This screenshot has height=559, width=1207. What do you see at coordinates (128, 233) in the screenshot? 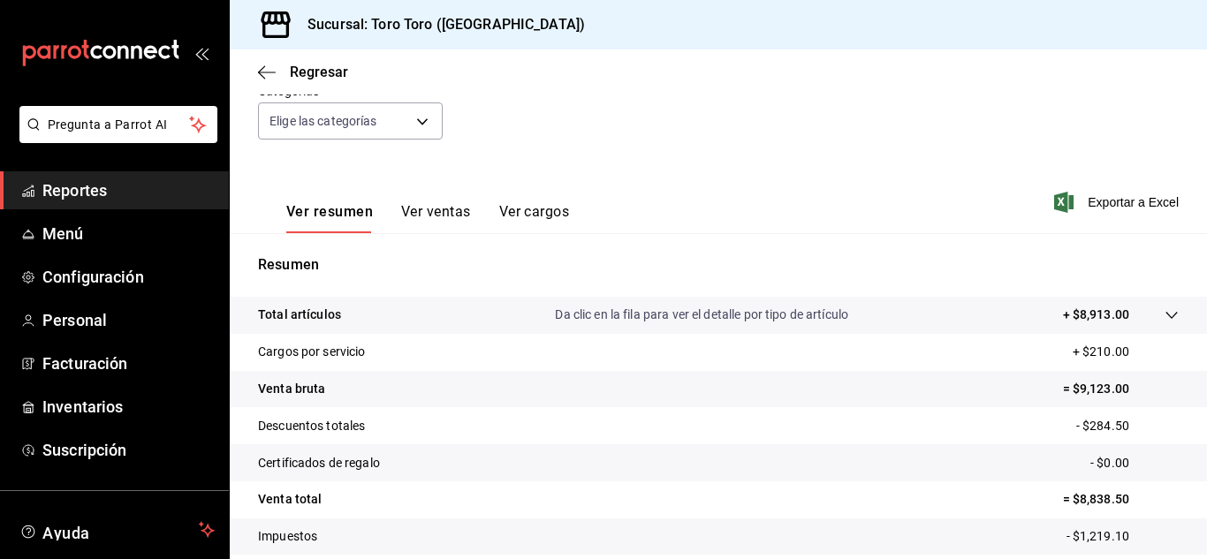
I see `span: Menú` at bounding box center [128, 233].